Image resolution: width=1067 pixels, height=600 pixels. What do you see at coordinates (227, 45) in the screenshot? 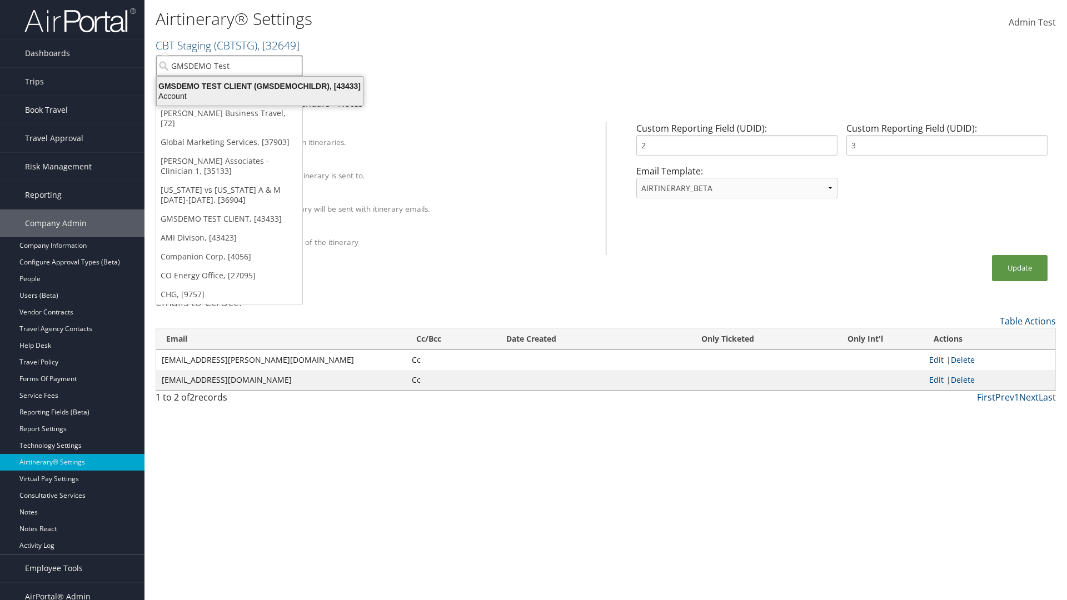
I see `a: CBT Staging` at bounding box center [227, 45].